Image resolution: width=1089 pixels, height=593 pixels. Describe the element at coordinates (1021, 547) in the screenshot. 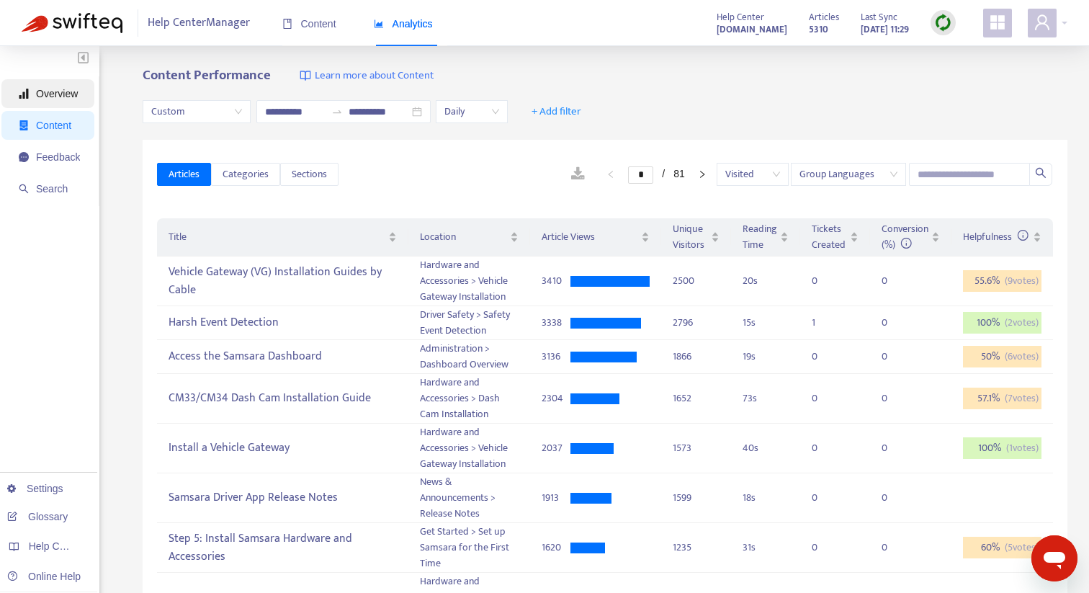

I see `span: ( 5 votes)` at that location.